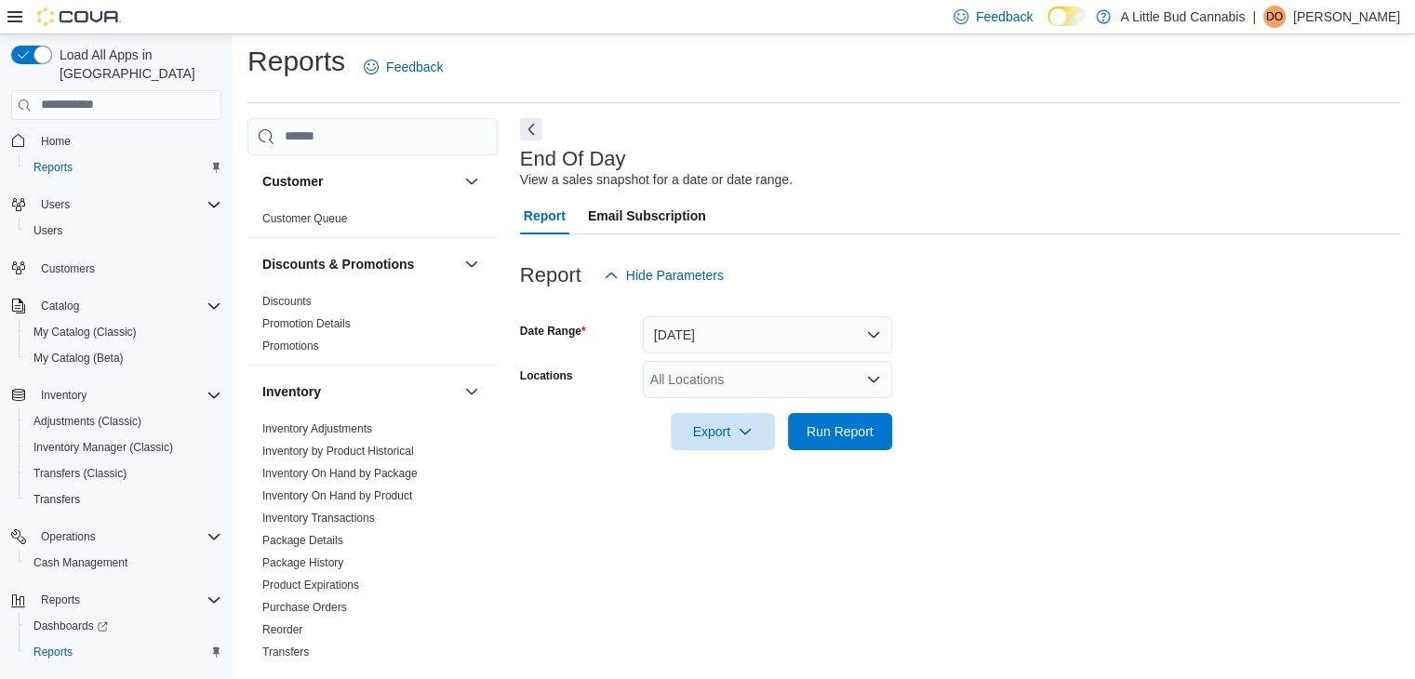  What do you see at coordinates (304, 219) in the screenshot?
I see `a: Customer Queue` at bounding box center [304, 219].